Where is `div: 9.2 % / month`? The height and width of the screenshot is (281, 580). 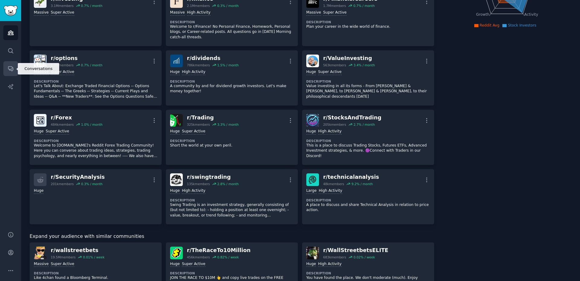
div: 9.2 % / month is located at coordinates (362, 184).